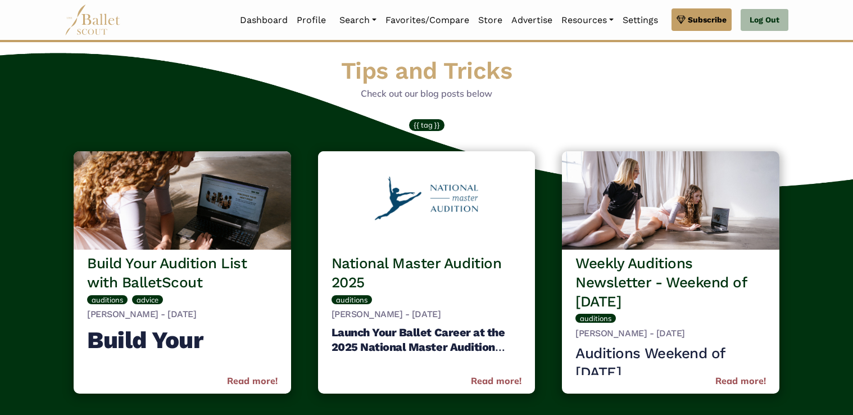 Image resolution: width=853 pixels, height=415 pixels. I want to click on a: Settings, so click(640, 20).